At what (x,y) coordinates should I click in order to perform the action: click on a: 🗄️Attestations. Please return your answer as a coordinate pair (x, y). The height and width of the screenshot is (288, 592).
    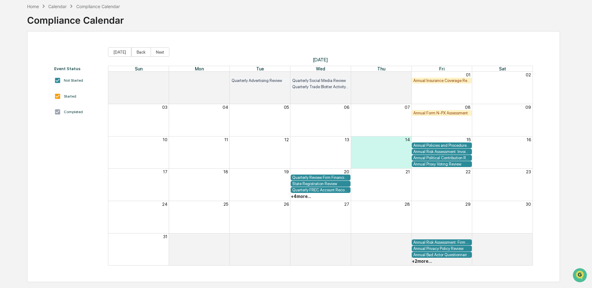
    Looking at the image, I should click on (61, 82).